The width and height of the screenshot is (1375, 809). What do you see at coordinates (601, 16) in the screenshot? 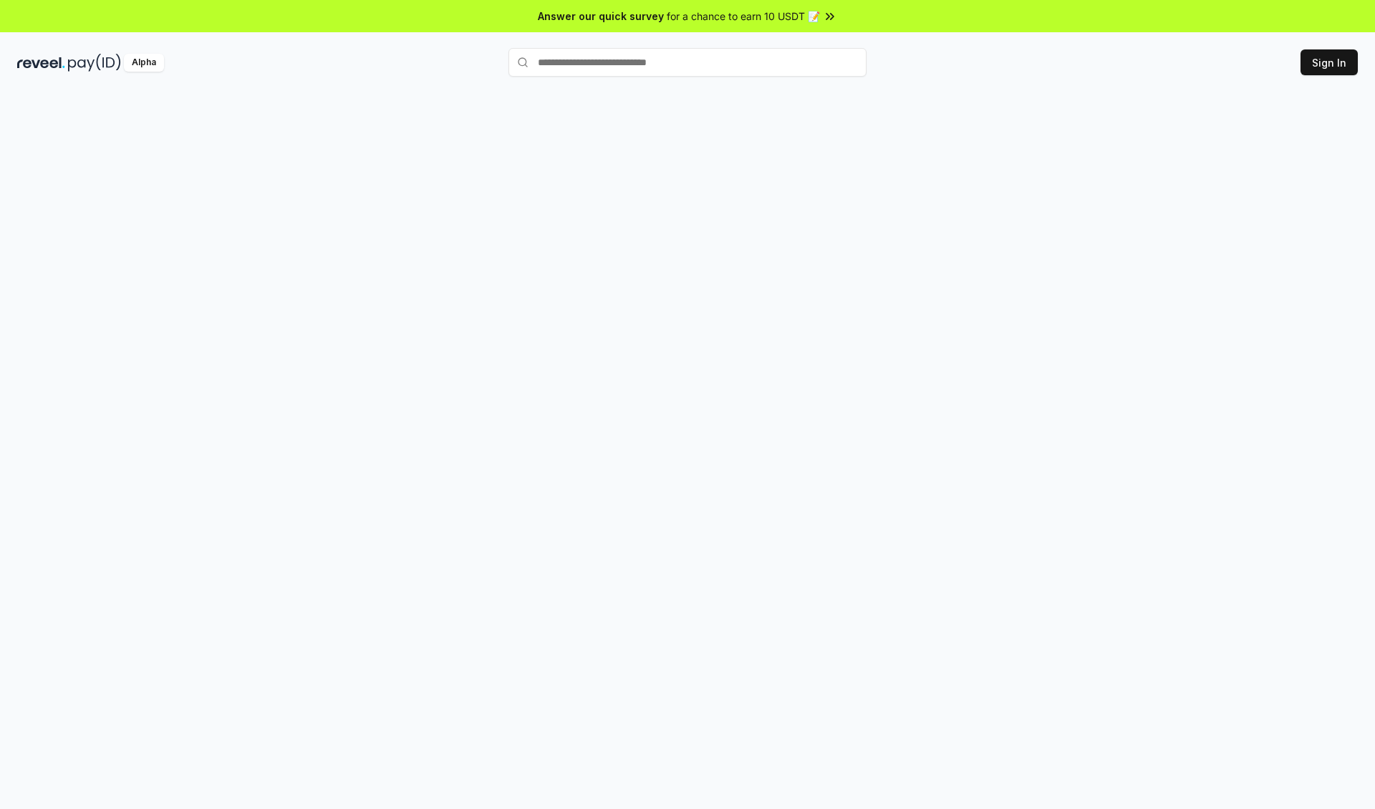
I see `span: Answer our quick survey` at bounding box center [601, 16].